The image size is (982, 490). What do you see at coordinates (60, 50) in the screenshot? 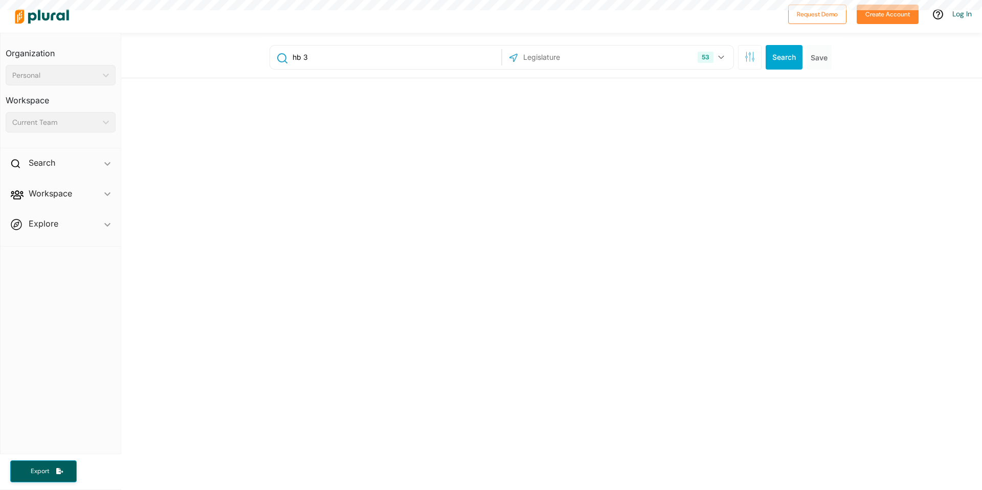
I see `h3: Organization` at bounding box center [60, 50].